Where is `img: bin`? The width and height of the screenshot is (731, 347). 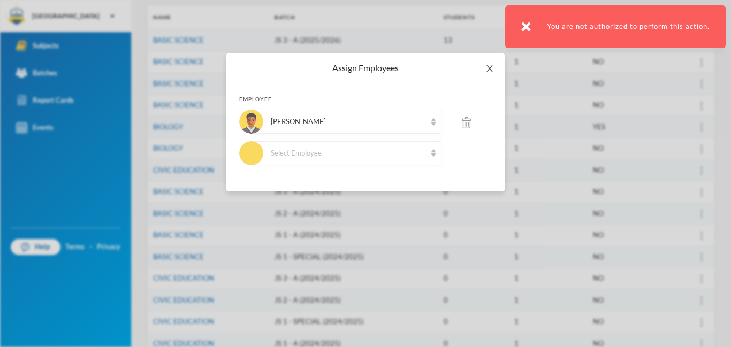 img: bin is located at coordinates (467, 123).